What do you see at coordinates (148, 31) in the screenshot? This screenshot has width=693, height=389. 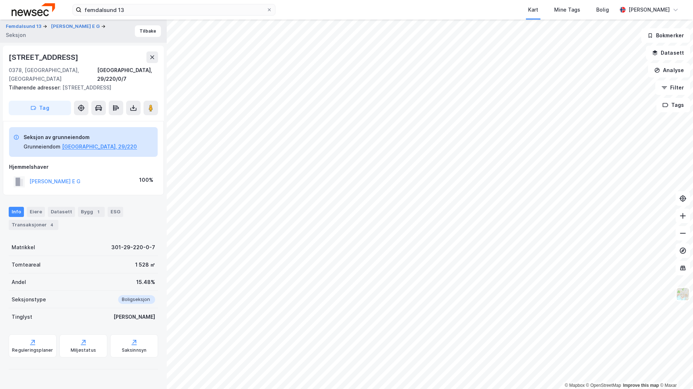 I see `button: Tilbake` at bounding box center [148, 31].